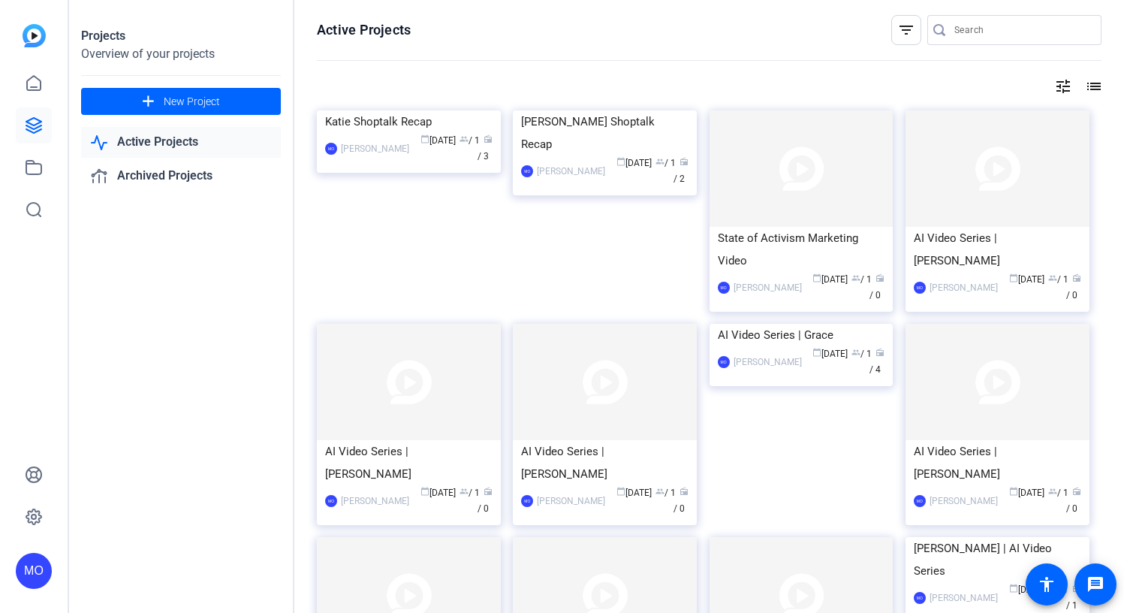  What do you see at coordinates (877, 361) in the screenshot?
I see `span: / 4` at bounding box center [877, 361].